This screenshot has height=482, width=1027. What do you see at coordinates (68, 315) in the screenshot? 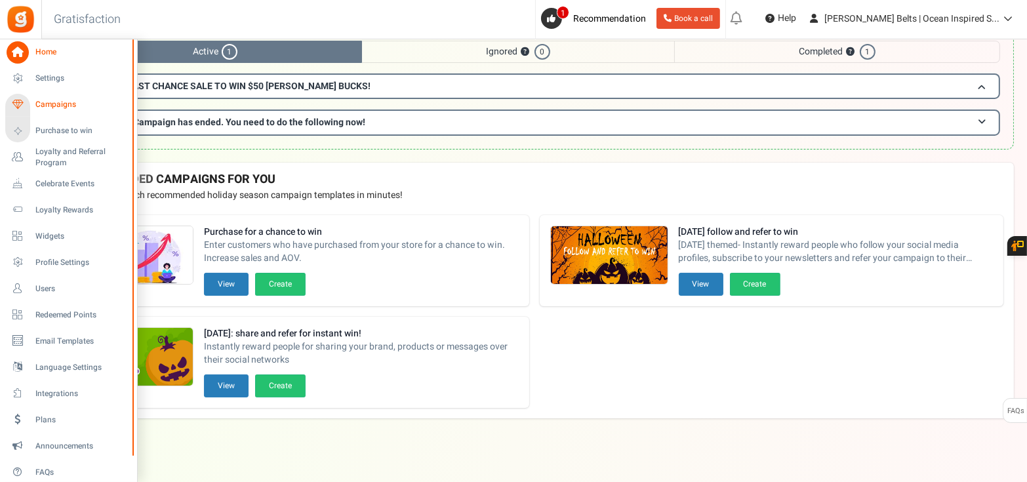
I see `a: Redeemed Points` at bounding box center [68, 315].